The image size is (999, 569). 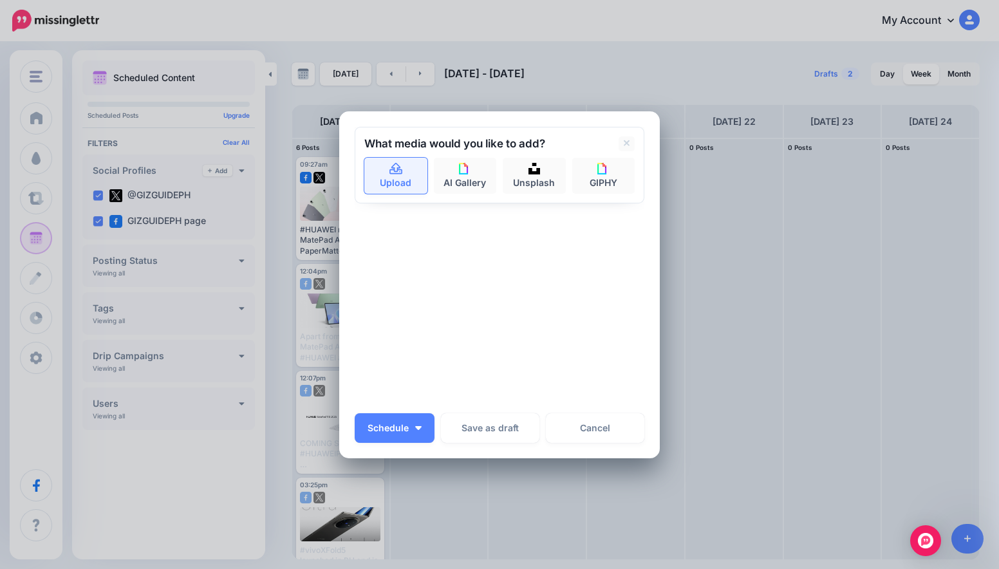 I want to click on div: Open Intercom Messenger, so click(x=926, y=541).